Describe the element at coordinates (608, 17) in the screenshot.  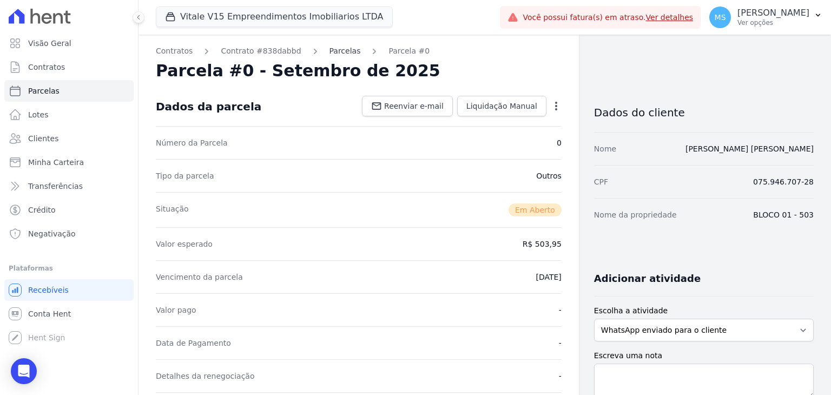
I see `span: Você possui fatura(s) em atraso.` at that location.